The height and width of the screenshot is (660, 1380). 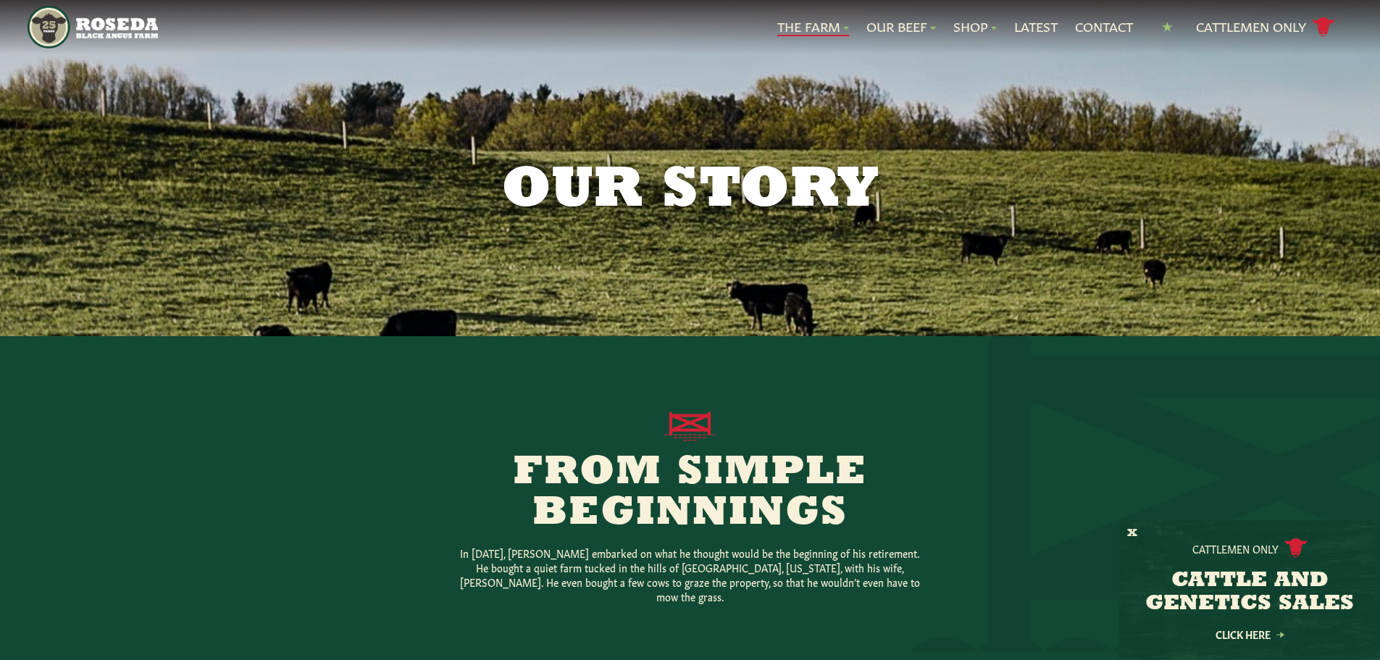 What do you see at coordinates (1104, 27) in the screenshot?
I see `a: Contact` at bounding box center [1104, 27].